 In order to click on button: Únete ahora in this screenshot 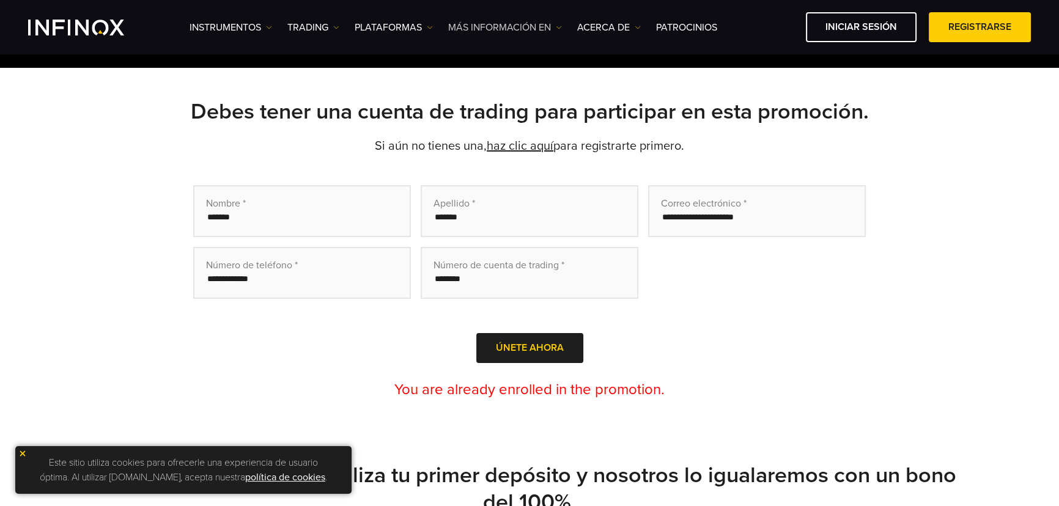, I will do `click(530, 348)`.